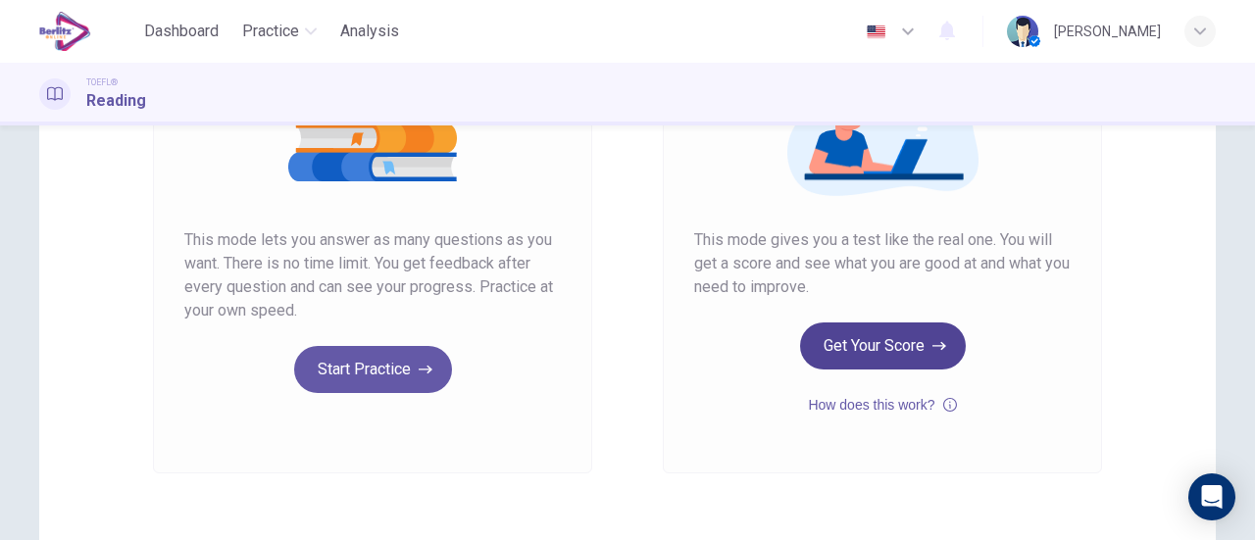  I want to click on span: This mode gives you a test like the real one. You will get a score and see what you are good at a..., so click(882, 264).